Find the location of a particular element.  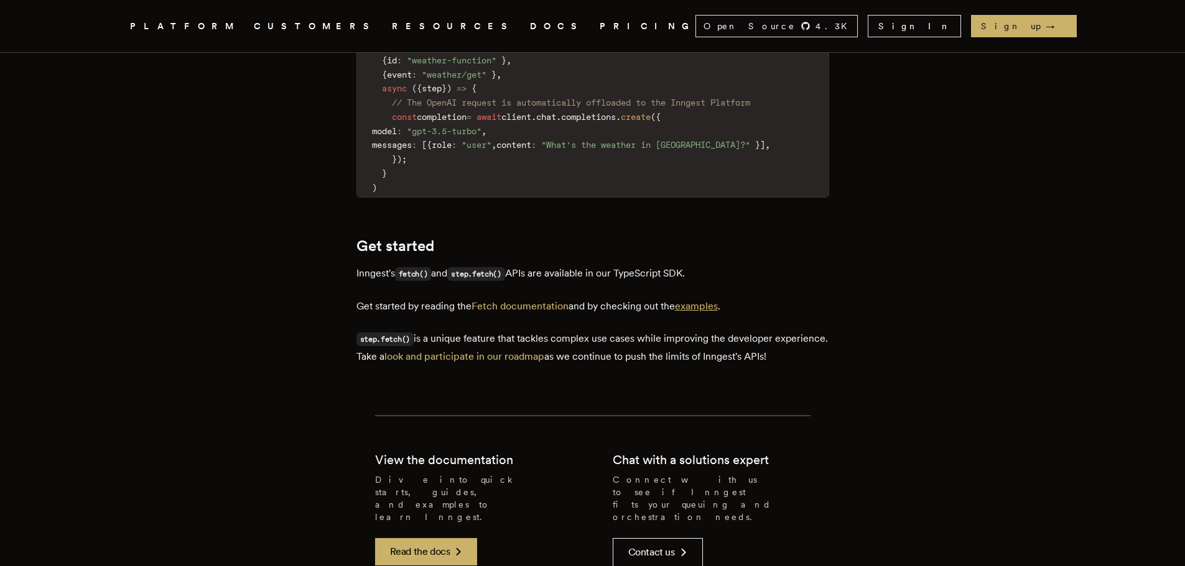

span: completion is located at coordinates (441, 117).